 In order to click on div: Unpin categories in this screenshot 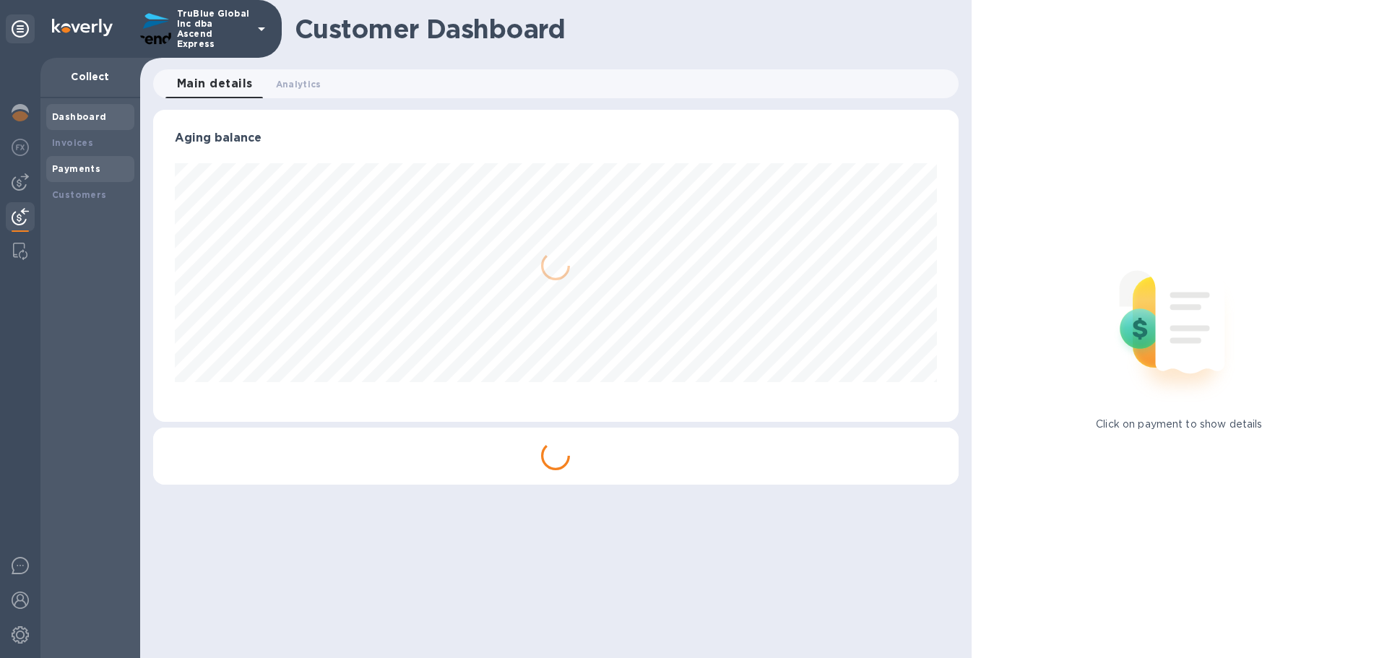, I will do `click(20, 29)`.